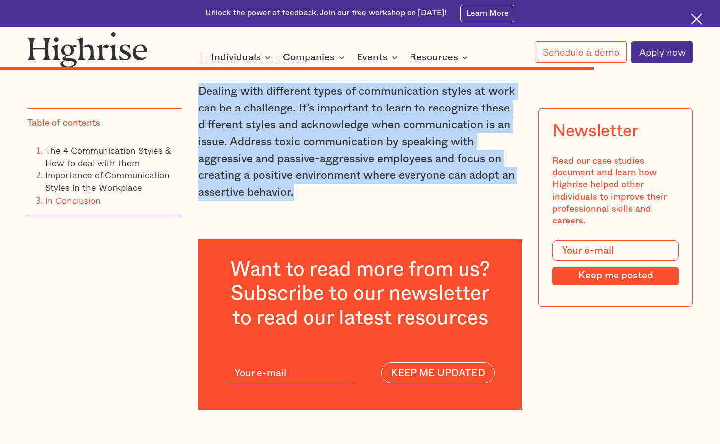 The image size is (720, 444). I want to click on a: Learn More, so click(487, 13).